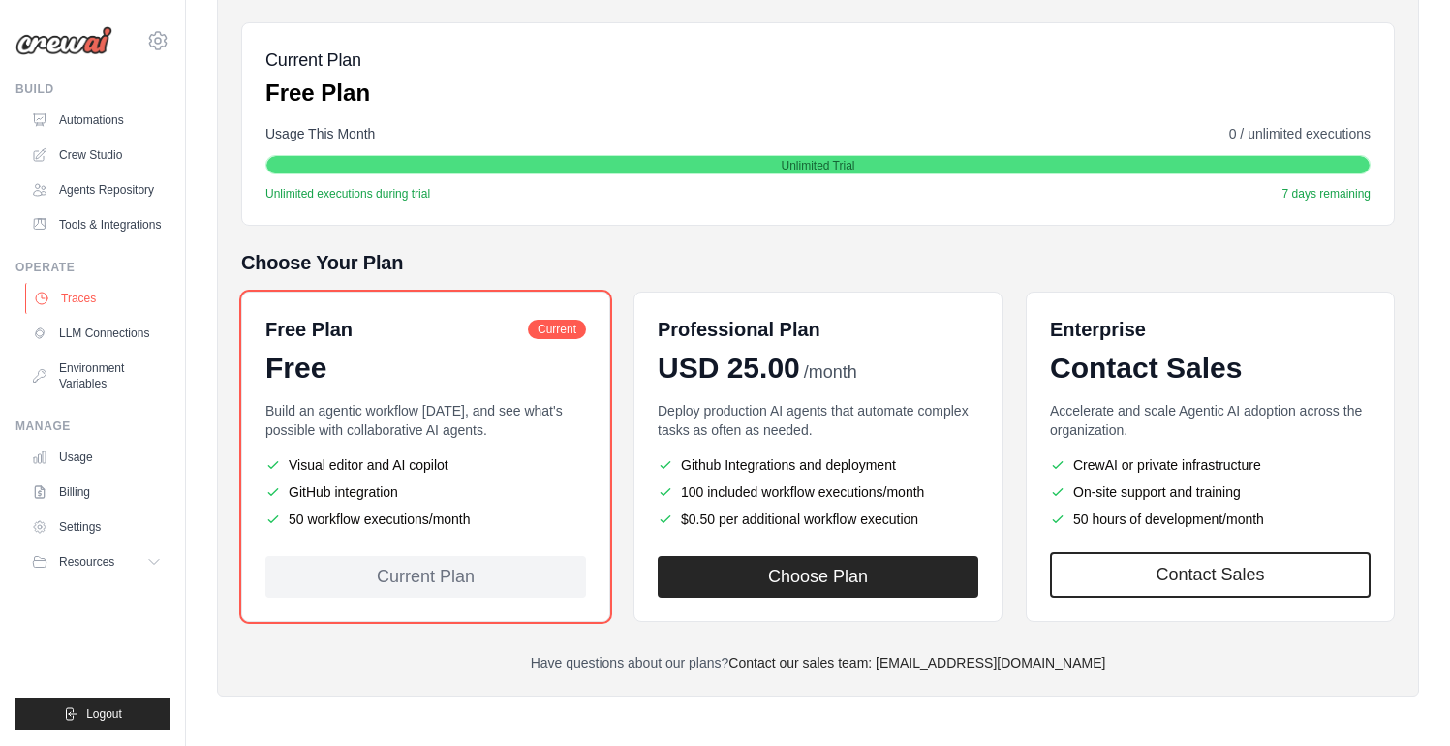 The height and width of the screenshot is (746, 1450). I want to click on p: Free Plan, so click(318, 93).